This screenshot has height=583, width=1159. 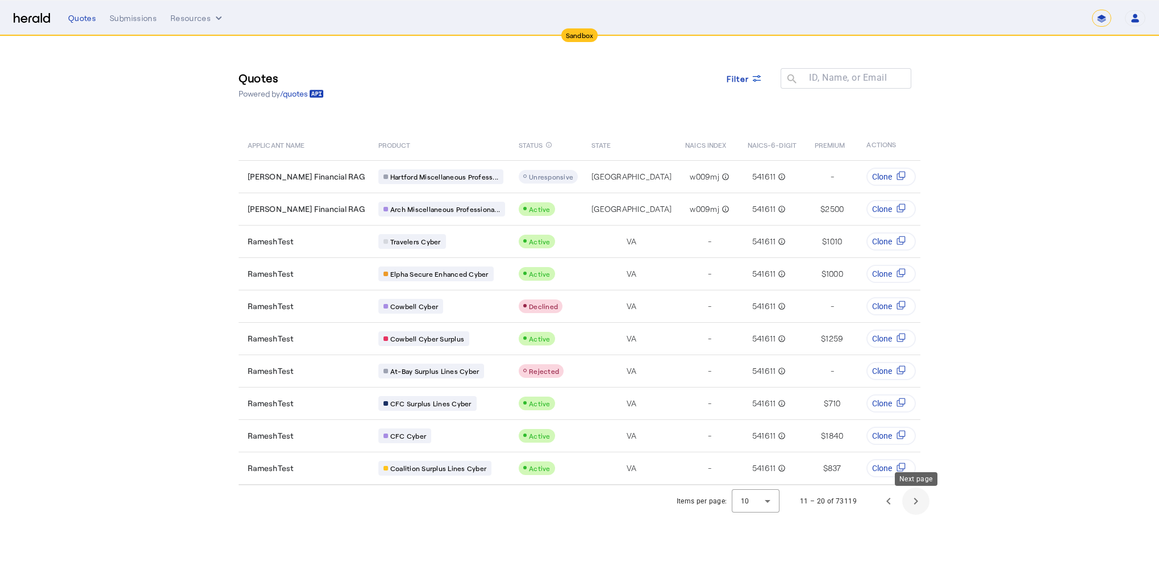 I want to click on h3: Quotes, so click(x=281, y=78).